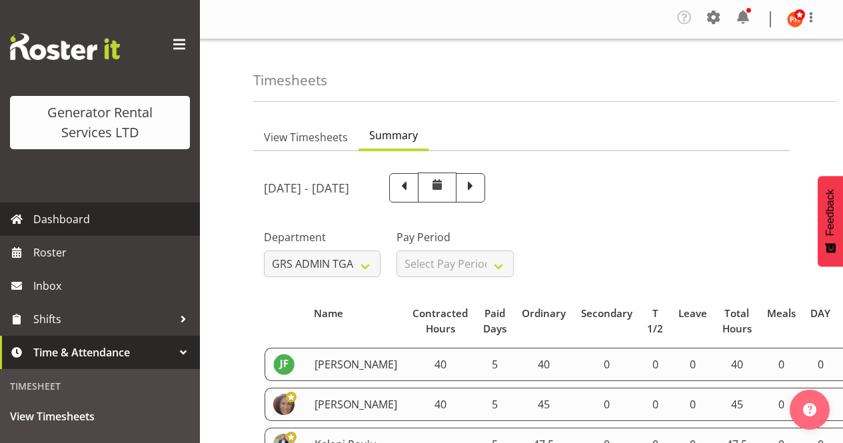 The image size is (843, 443). I want to click on h4: Timesheets, so click(290, 80).